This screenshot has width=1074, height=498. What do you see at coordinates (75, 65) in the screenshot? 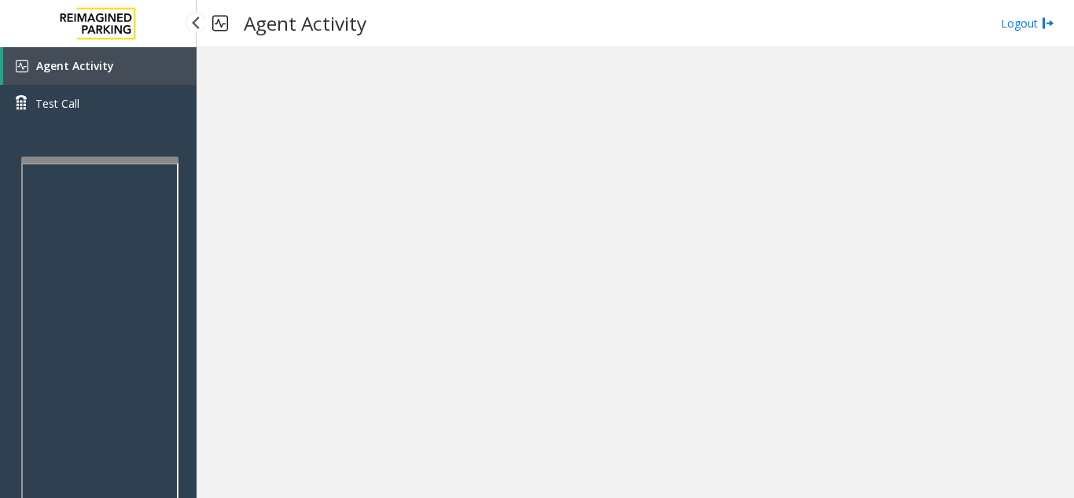
I see `span: Agent Activity` at bounding box center [75, 65].